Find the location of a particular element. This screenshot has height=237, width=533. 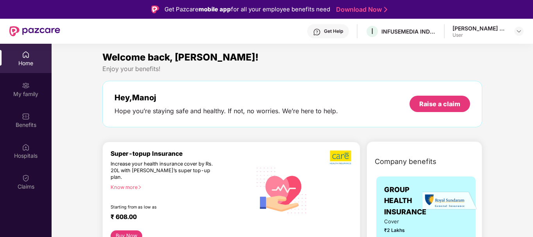

div: Hey, Manoj is located at coordinates (226, 98).